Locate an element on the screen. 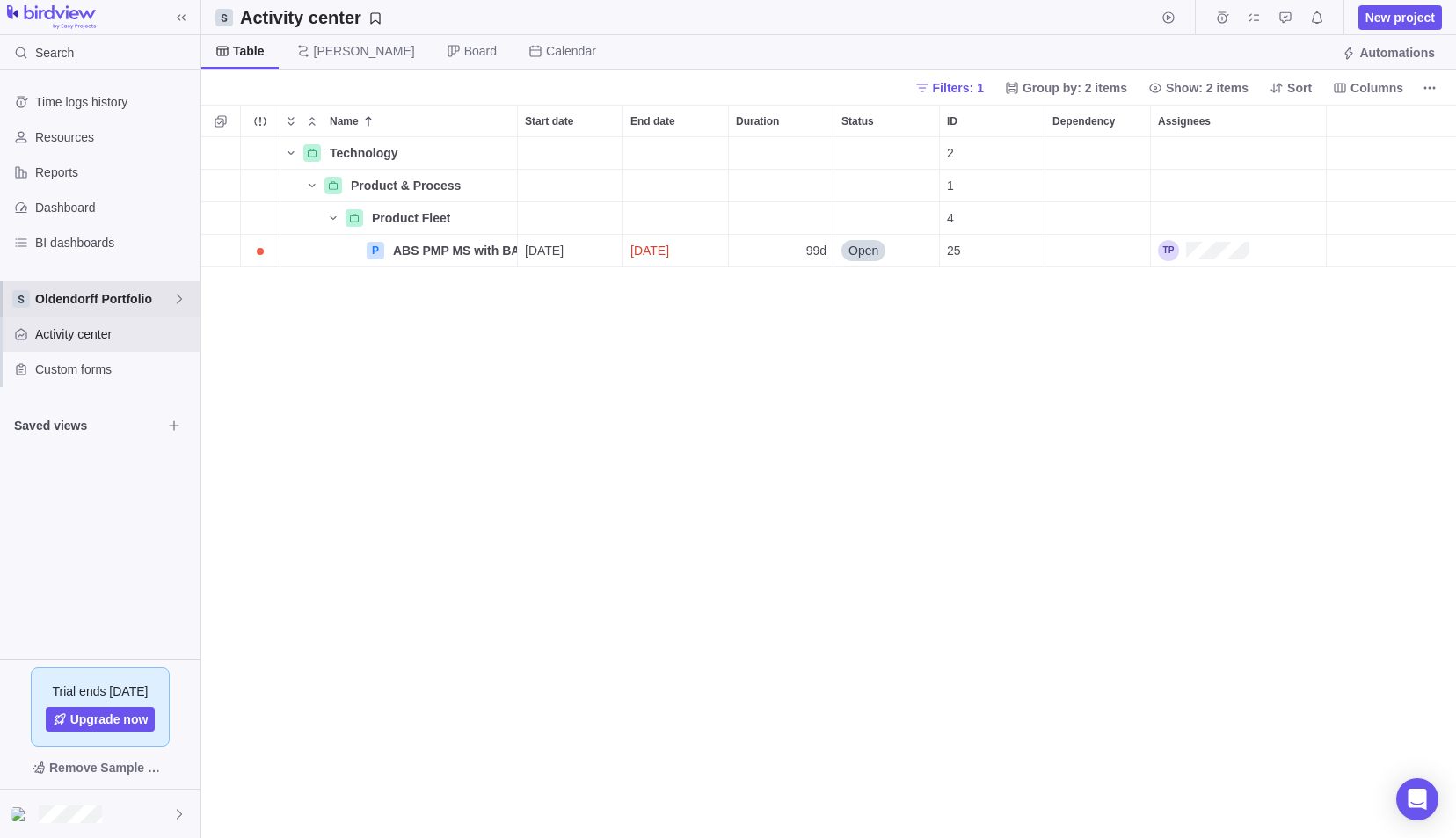  div: 25 is located at coordinates (991, 251).